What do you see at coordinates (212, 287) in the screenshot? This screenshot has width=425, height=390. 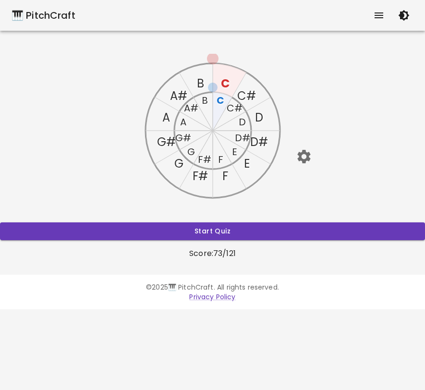 I see `p: © 2025 🎹 PitchCraft. All rights reserved.` at bounding box center [212, 287].